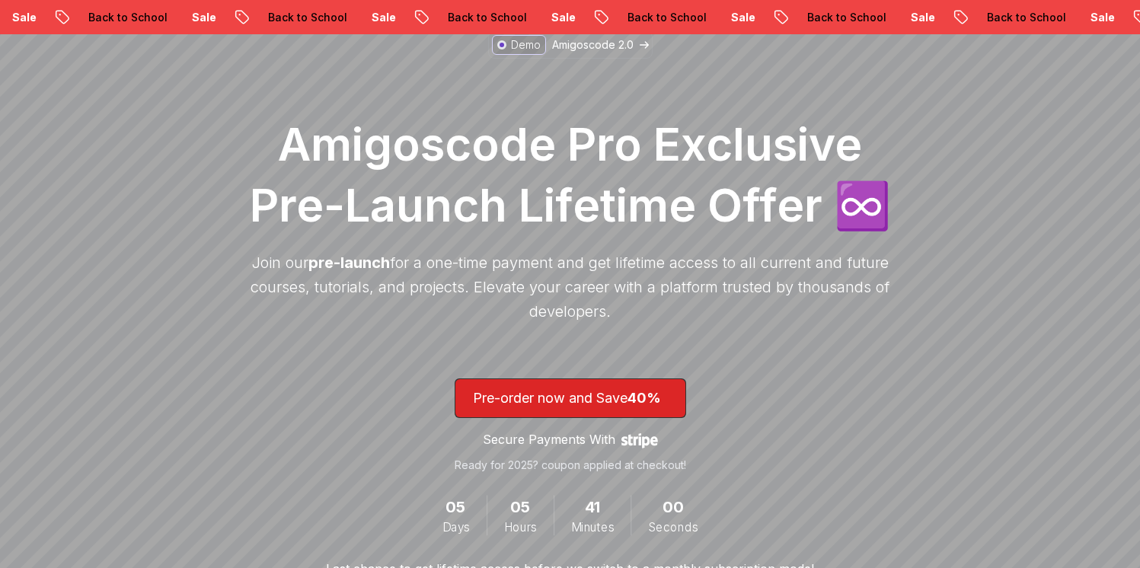 The image size is (1140, 568). What do you see at coordinates (520, 527) in the screenshot?
I see `span: Hours` at bounding box center [520, 527].